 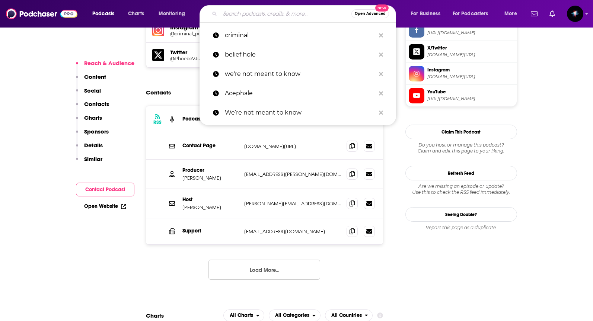 What do you see at coordinates (188, 58) in the screenshot?
I see `a: @PhoebeVJudge` at bounding box center [188, 58].